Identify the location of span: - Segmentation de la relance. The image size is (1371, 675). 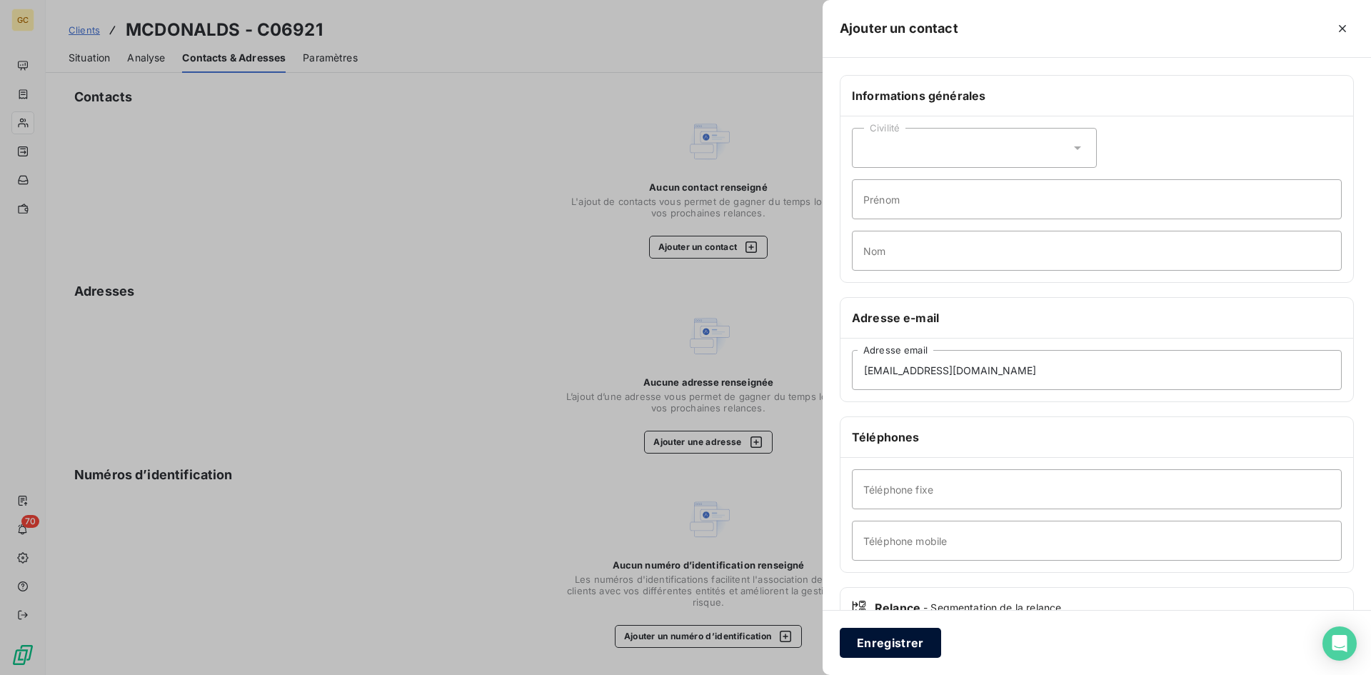
(992, 608).